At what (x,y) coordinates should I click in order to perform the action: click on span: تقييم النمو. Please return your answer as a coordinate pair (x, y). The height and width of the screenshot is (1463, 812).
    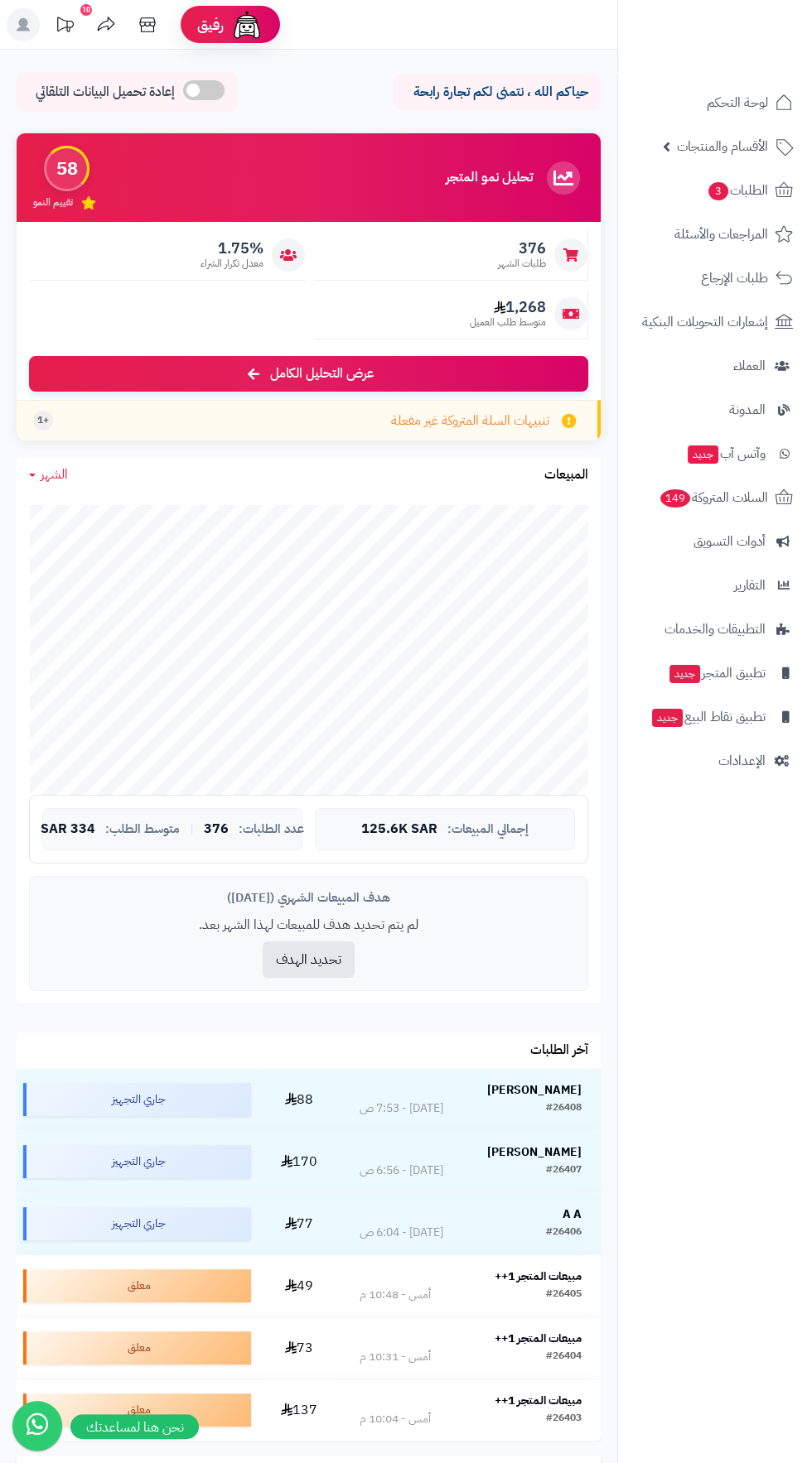
    Looking at the image, I should click on (53, 202).